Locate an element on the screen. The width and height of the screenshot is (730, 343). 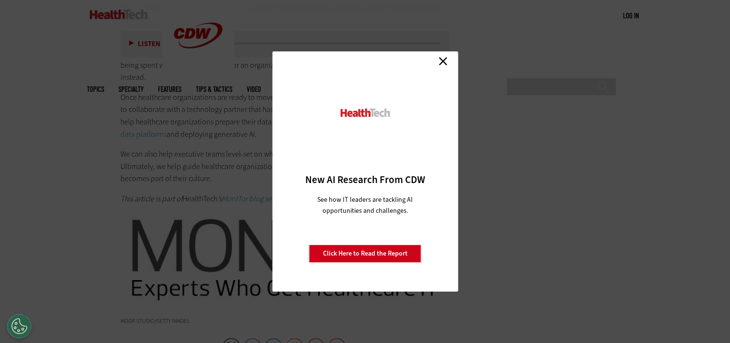
a: Close is located at coordinates (443, 61).